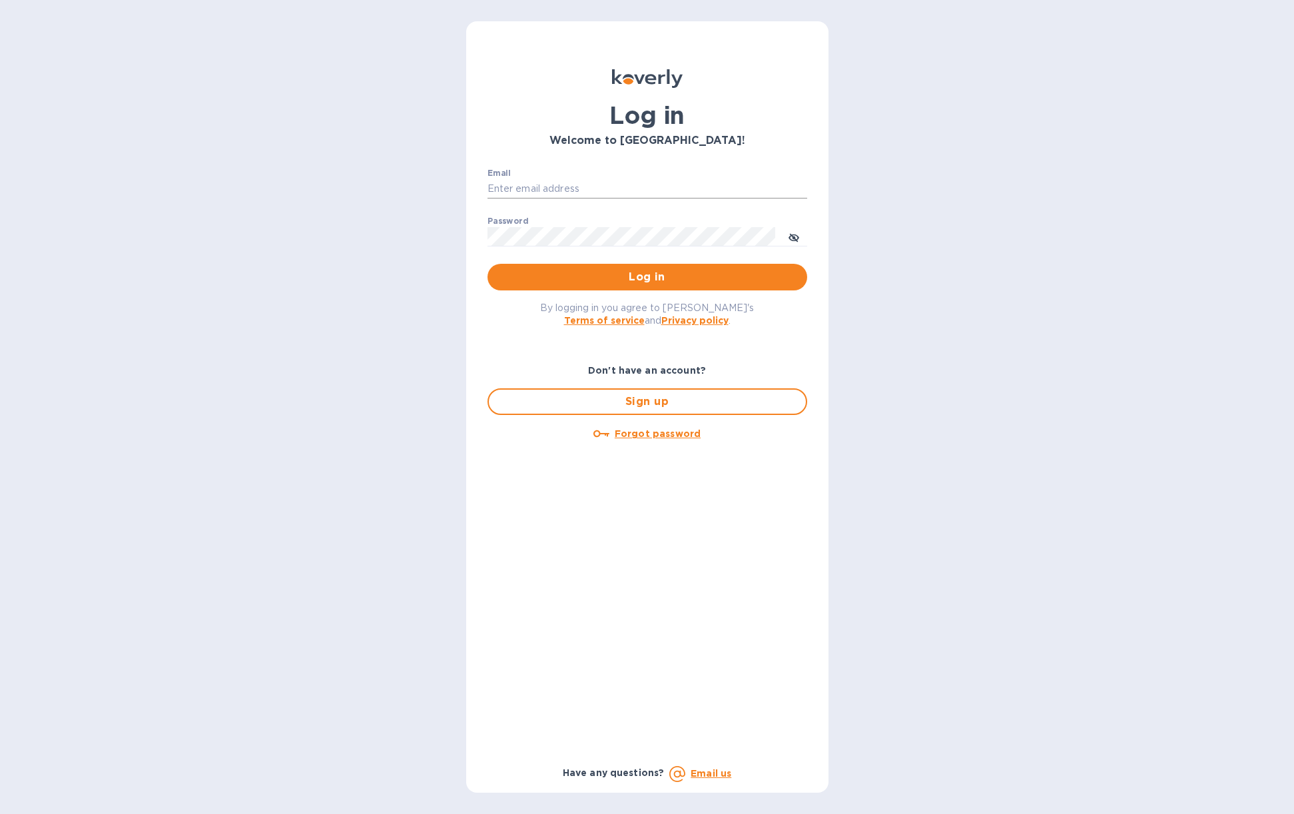  I want to click on a: Terms of service, so click(604, 320).